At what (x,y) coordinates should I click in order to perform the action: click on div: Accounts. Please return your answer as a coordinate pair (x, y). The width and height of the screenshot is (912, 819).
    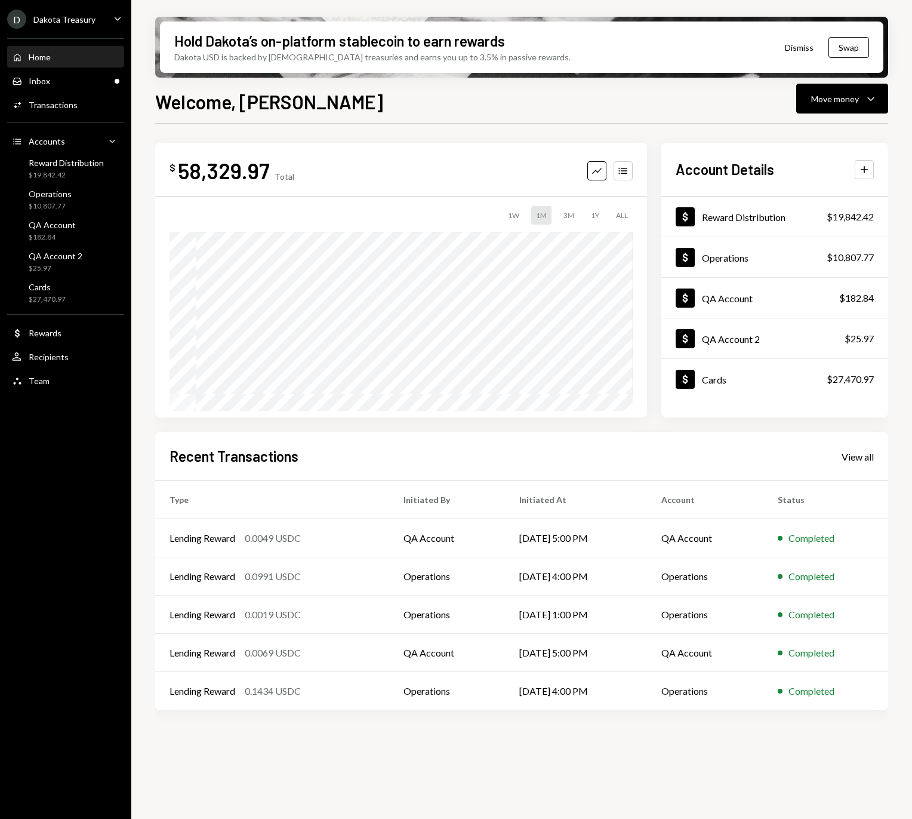
    Looking at the image, I should click on (47, 141).